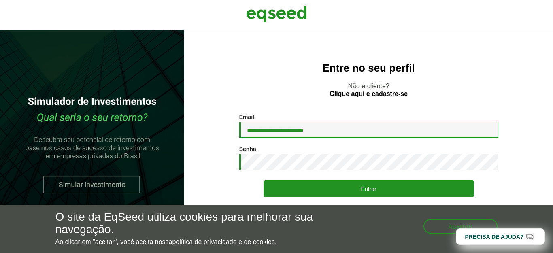  I want to click on p: Ao clicar em "aceitar", você aceita nossa ., so click(188, 242).